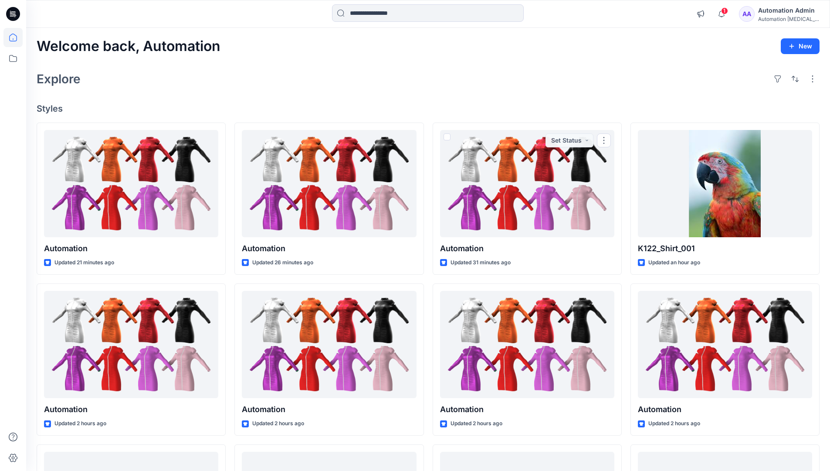 This screenshot has width=830, height=471. Describe the element at coordinates (428, 108) in the screenshot. I see `h4: Styles` at that location.